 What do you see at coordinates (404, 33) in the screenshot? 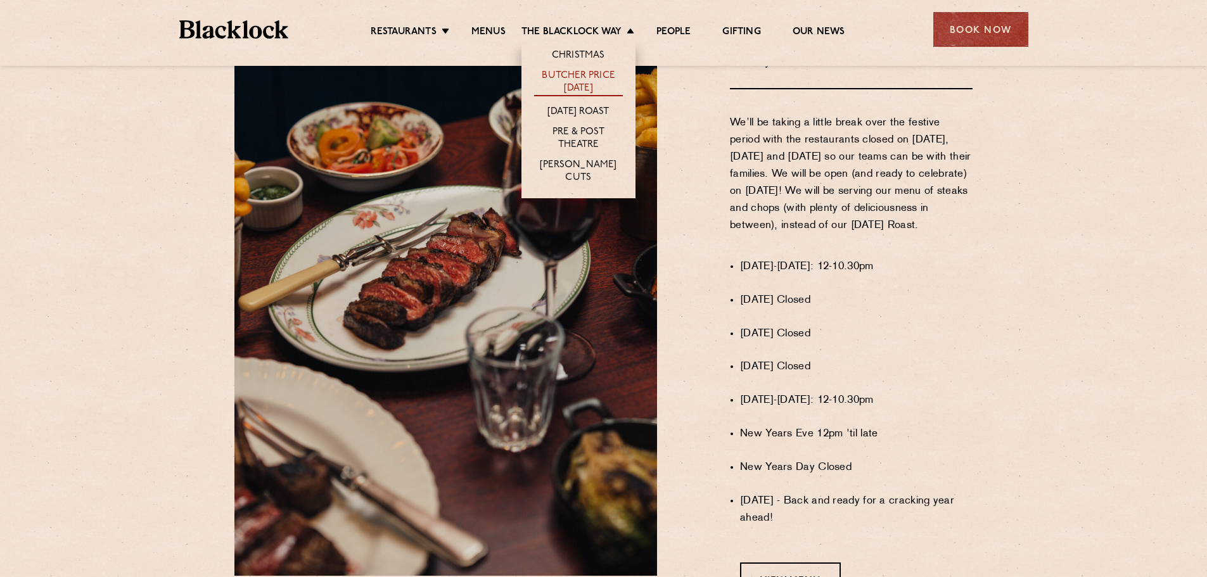
I see `a: Restaurants` at bounding box center [404, 33].